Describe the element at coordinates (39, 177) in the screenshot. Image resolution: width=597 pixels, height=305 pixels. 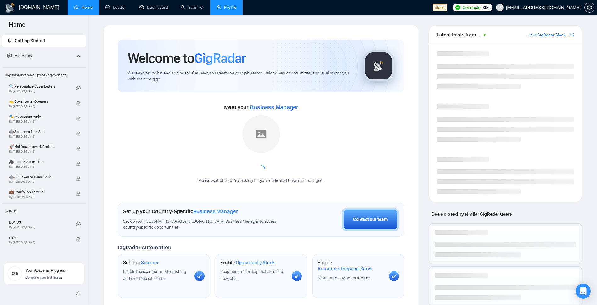
I see `span: 🤖 AI-Powered Sales Calls` at that location.